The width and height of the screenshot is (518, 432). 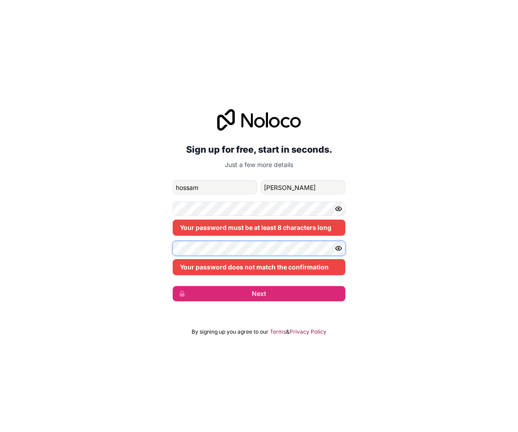 What do you see at coordinates (259, 228) in the screenshot?
I see `div: Your password must be at least 8 characters long` at bounding box center [259, 228].